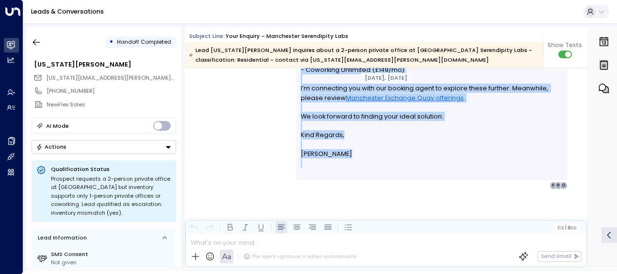 The image size is (617, 274). Describe the element at coordinates (554, 185) in the screenshot. I see `div: N` at that location.